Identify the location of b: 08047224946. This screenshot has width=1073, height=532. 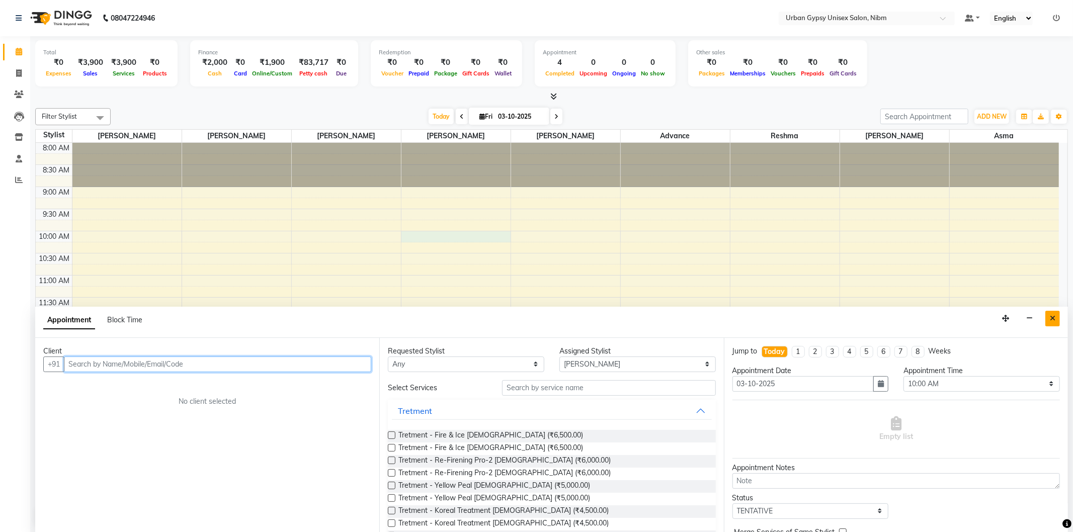
(133, 18).